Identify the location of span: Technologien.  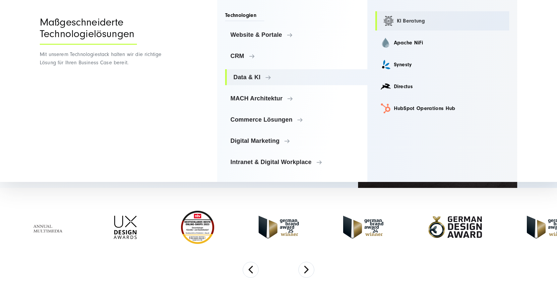
(245, 16).